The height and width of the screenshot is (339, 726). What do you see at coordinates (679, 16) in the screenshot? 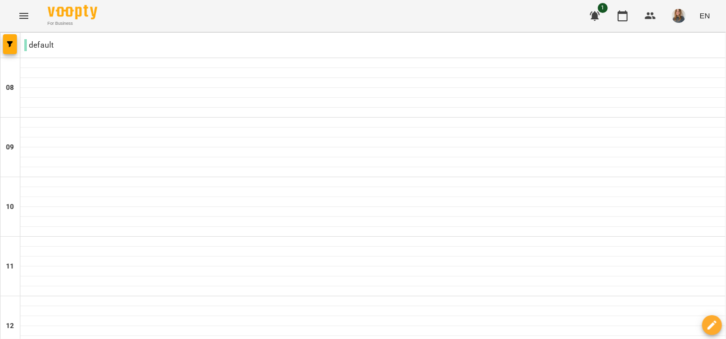
I see `img: 6f40374b6a1accdc2a90a8d7dc3ac7b7.jpg` at bounding box center [679, 16].